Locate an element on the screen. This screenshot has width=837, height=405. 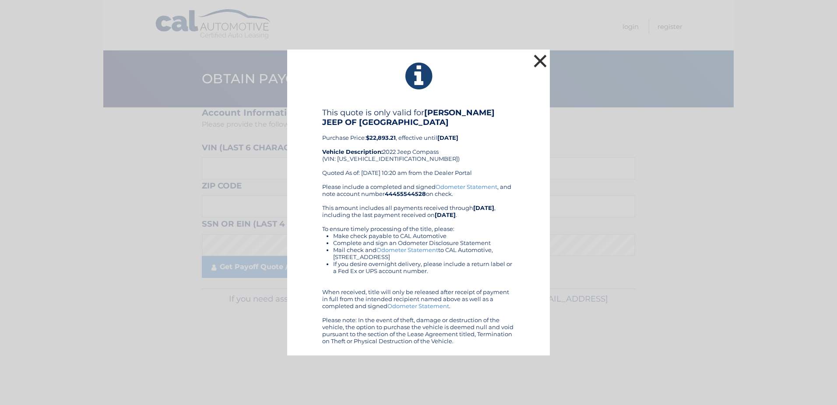
b: 44455544528 is located at coordinates (406, 194).